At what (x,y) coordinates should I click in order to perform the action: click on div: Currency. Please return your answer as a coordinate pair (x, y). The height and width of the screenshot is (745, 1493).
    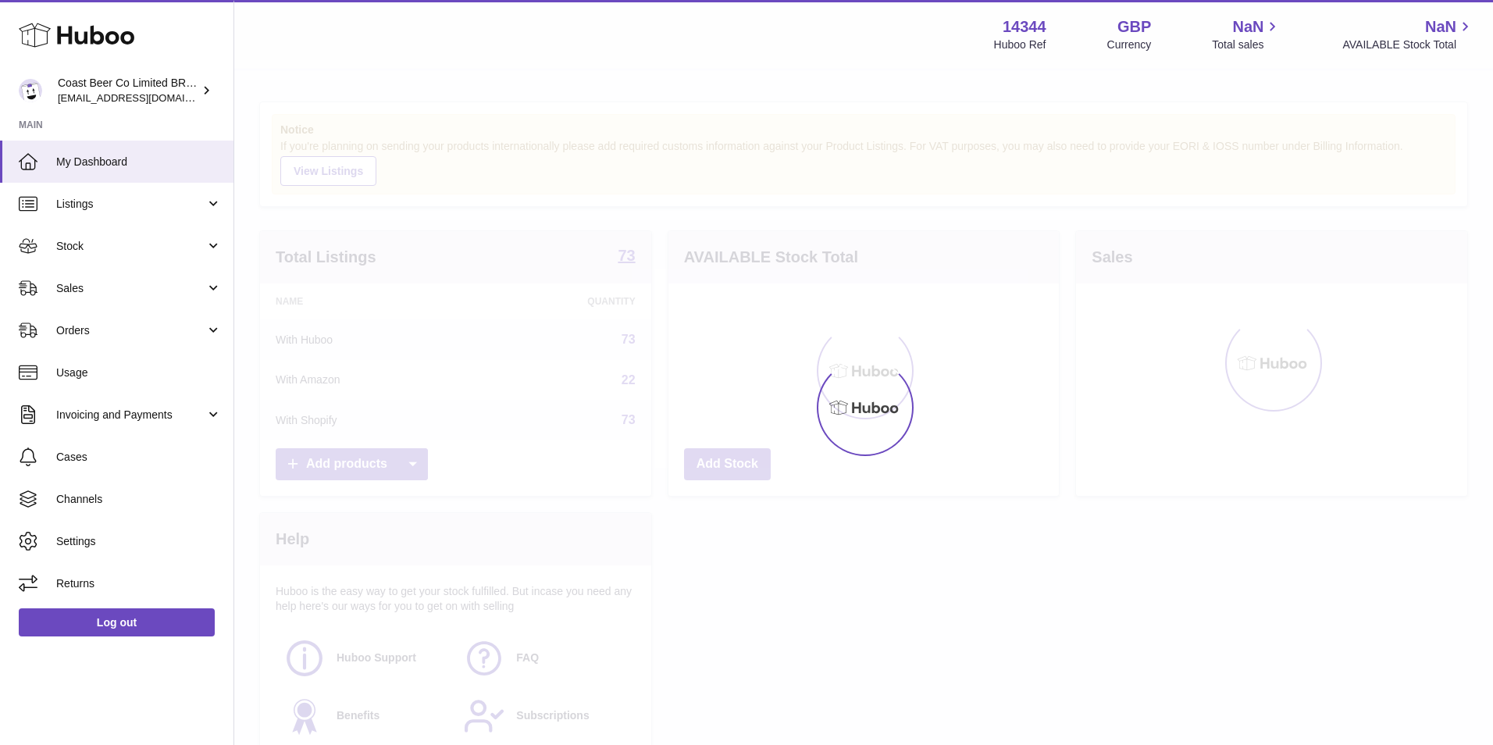
    Looking at the image, I should click on (1129, 45).